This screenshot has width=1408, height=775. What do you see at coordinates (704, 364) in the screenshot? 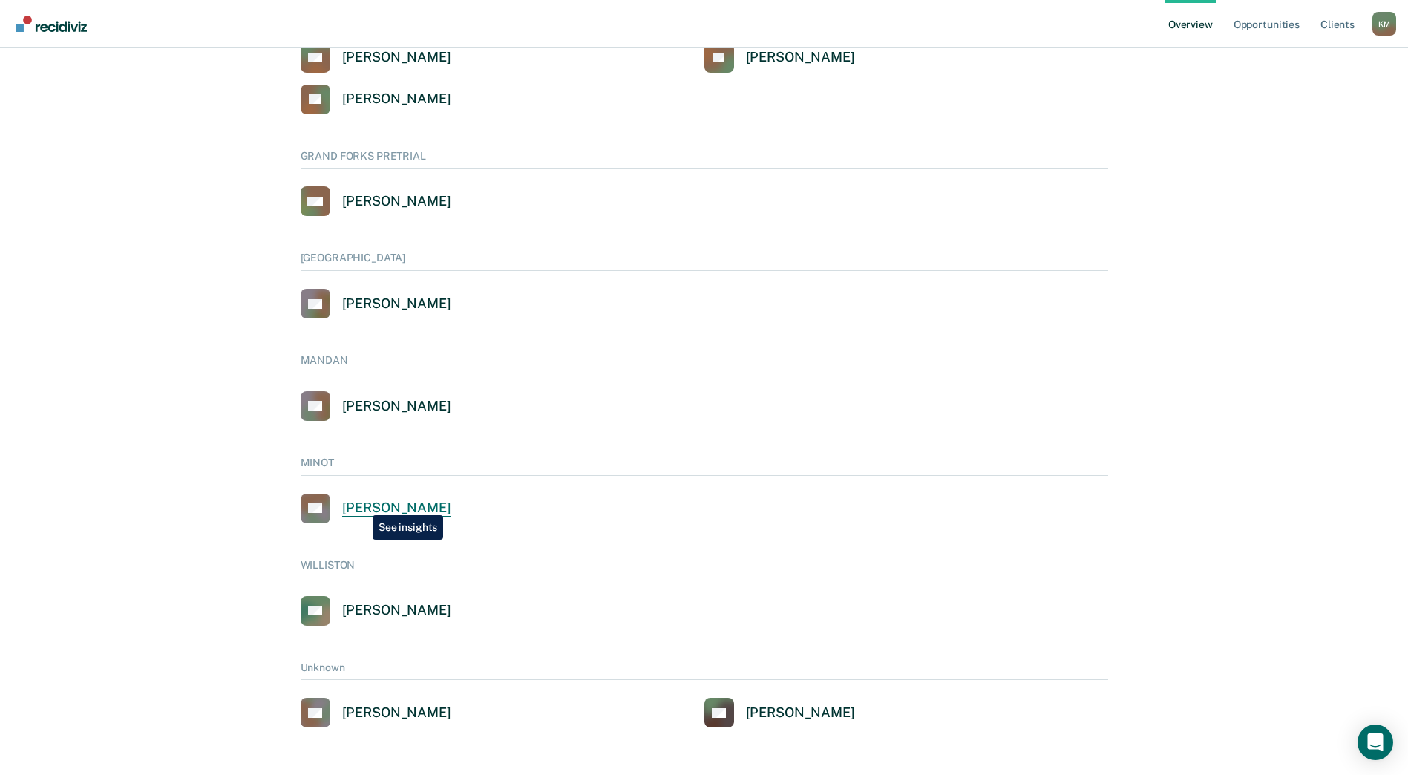
I see `div: MANDAN` at bounding box center [704, 364].